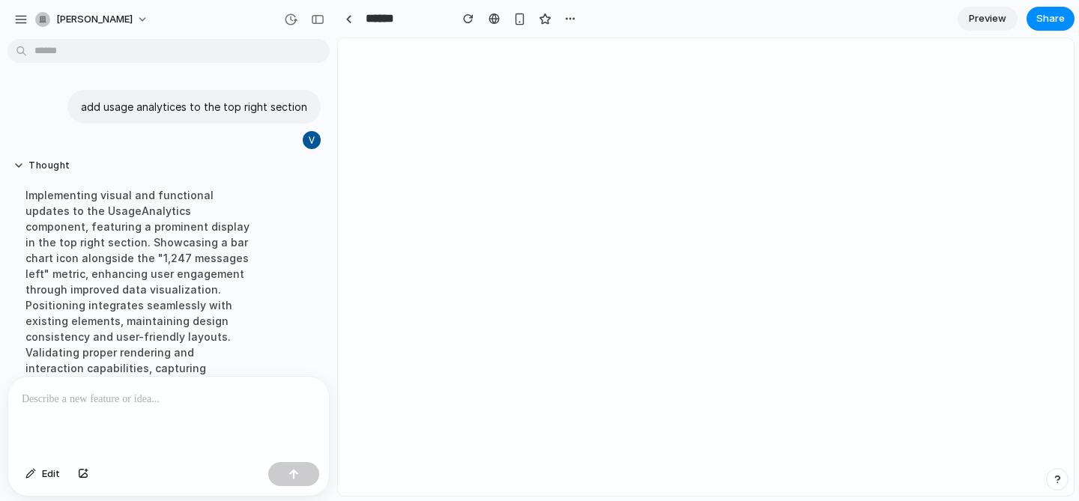 The width and height of the screenshot is (1079, 501). I want to click on button: Edit, so click(43, 474).